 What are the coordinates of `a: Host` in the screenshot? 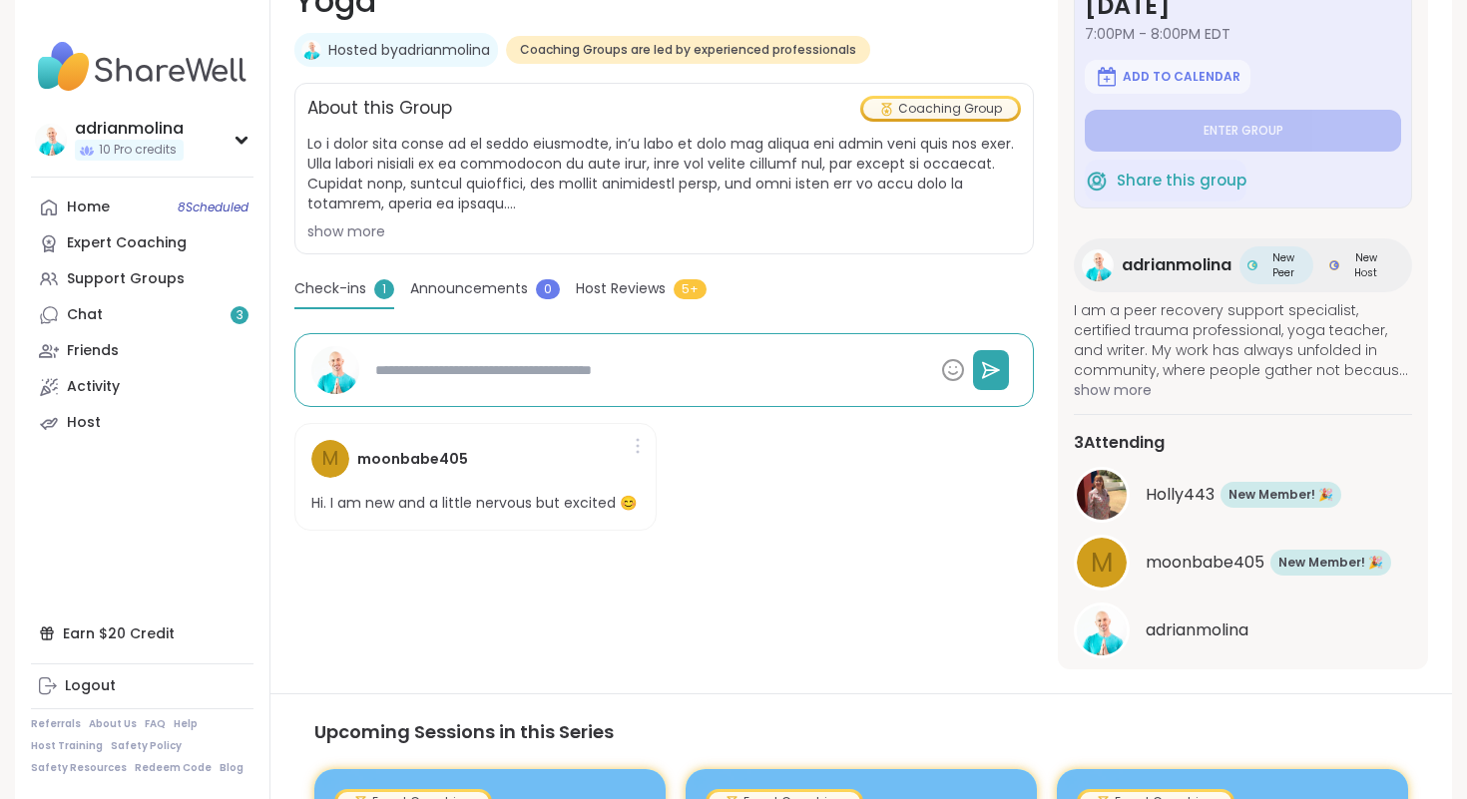 It's located at (142, 423).